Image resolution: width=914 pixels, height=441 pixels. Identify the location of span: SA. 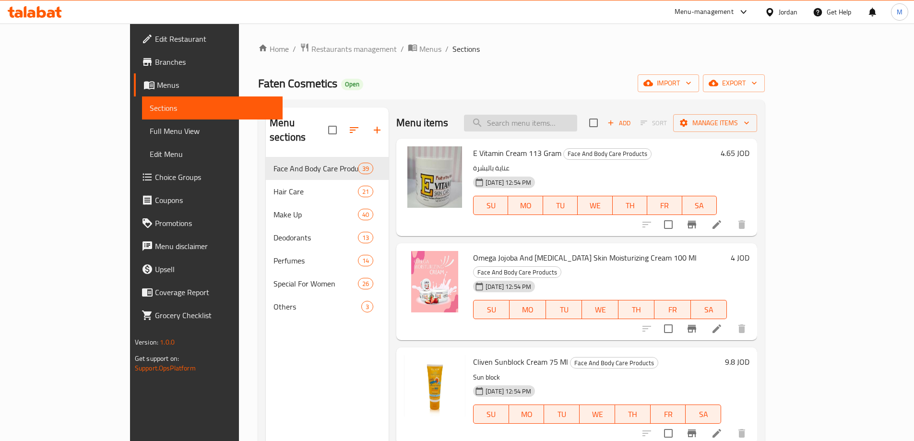
(703, 414).